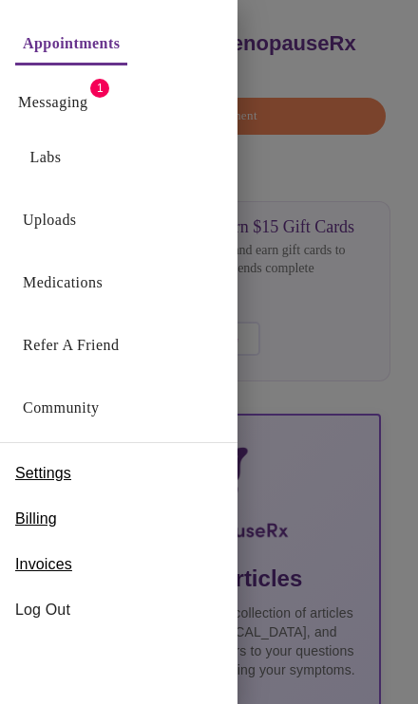 The image size is (418, 704). Describe the element at coordinates (43, 473) in the screenshot. I see `span: Settings` at that location.